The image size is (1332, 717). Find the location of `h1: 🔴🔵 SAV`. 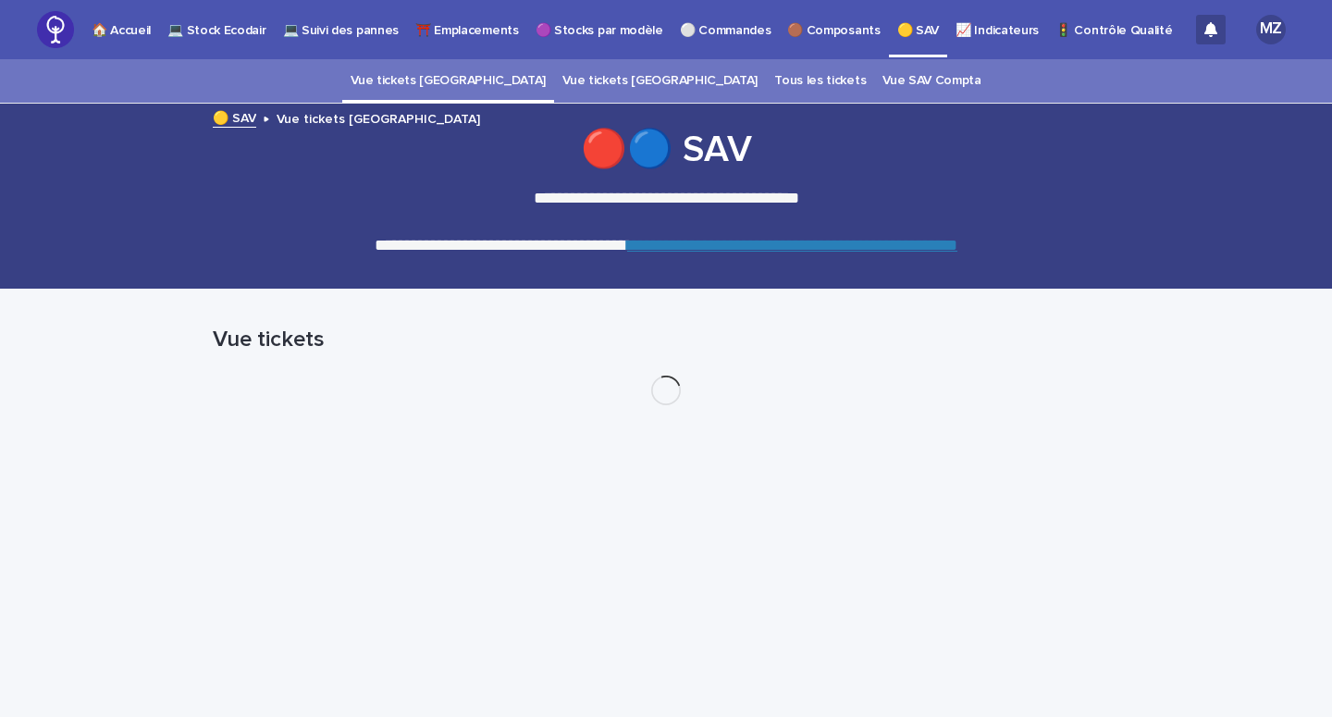

h1: 🔴🔵 SAV is located at coordinates (666, 150).